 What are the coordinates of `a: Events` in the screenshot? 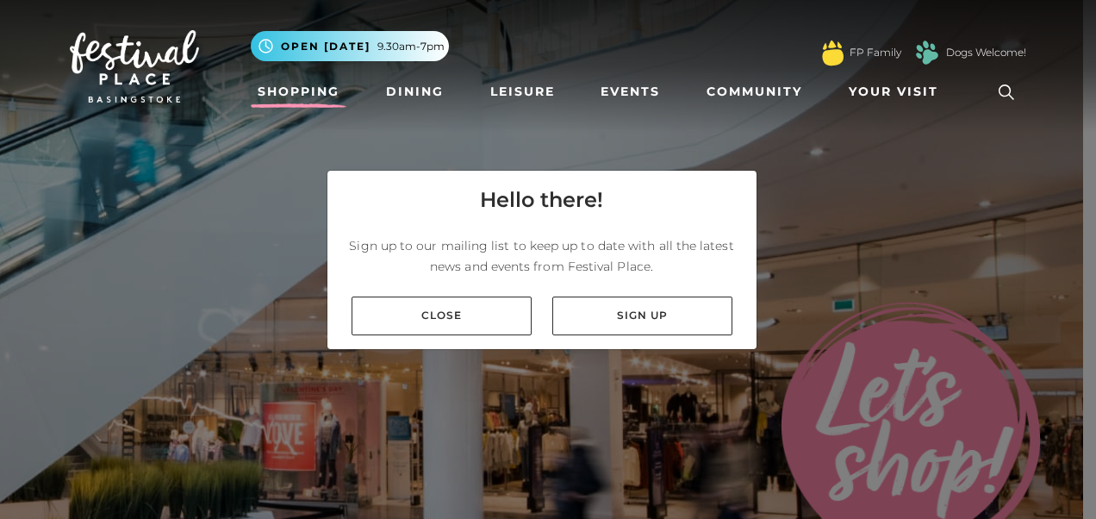 It's located at (630, 91).